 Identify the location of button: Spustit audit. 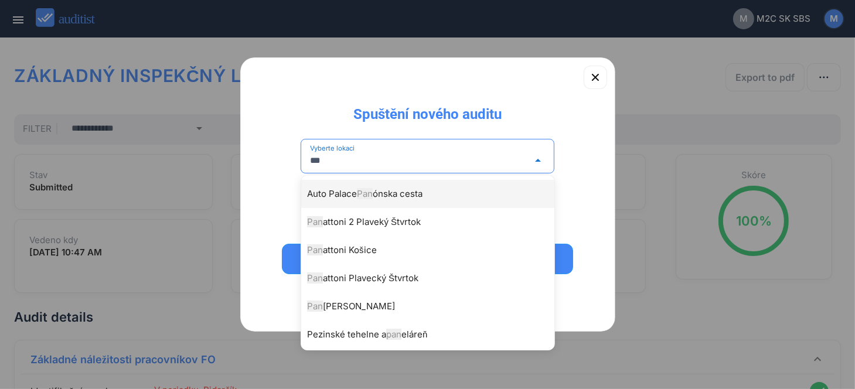
(428, 259).